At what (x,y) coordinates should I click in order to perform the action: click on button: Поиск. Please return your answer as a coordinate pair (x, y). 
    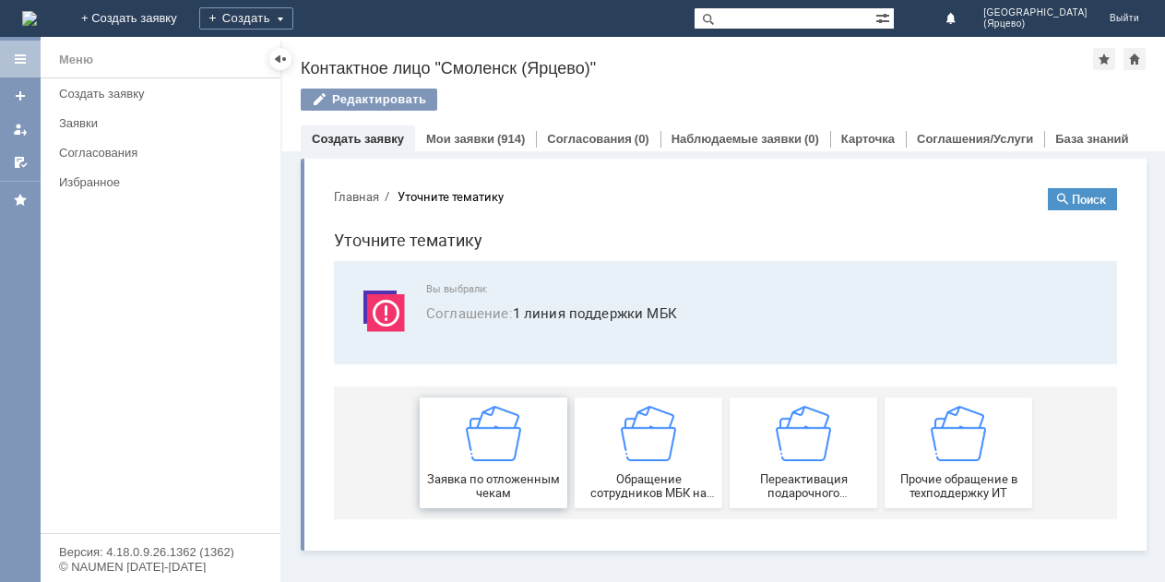
    Looking at the image, I should click on (763, 26).